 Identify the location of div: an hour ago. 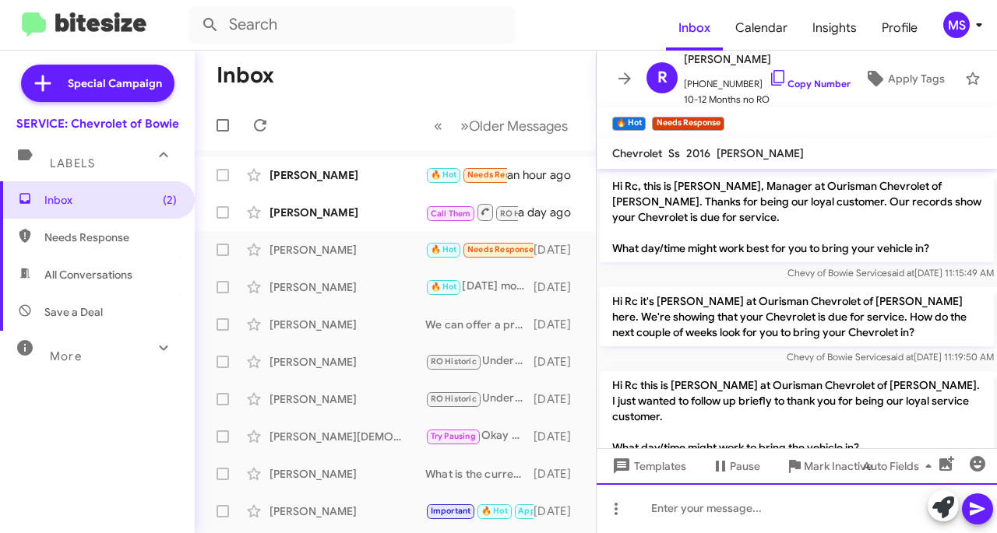
(545, 175).